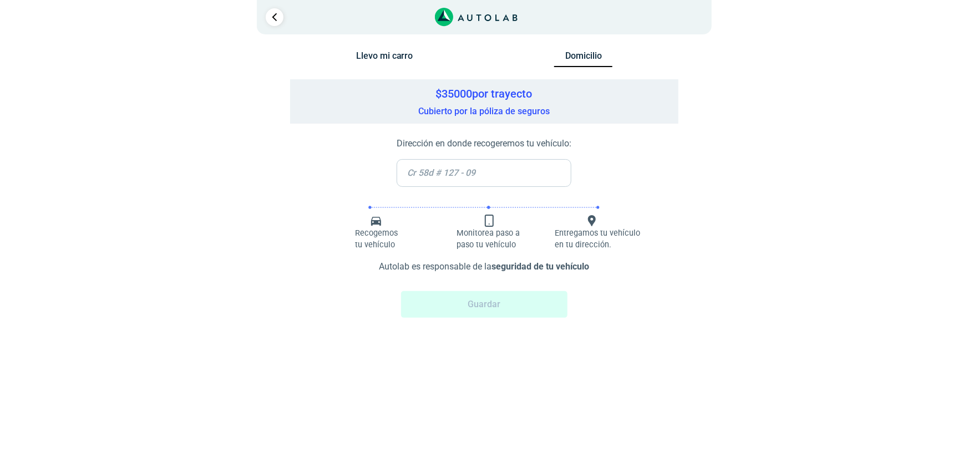 The height and width of the screenshot is (463, 968). Describe the element at coordinates (599, 239) in the screenshot. I see `p: Entregamos tu vehículo en tu dirección.` at that location.